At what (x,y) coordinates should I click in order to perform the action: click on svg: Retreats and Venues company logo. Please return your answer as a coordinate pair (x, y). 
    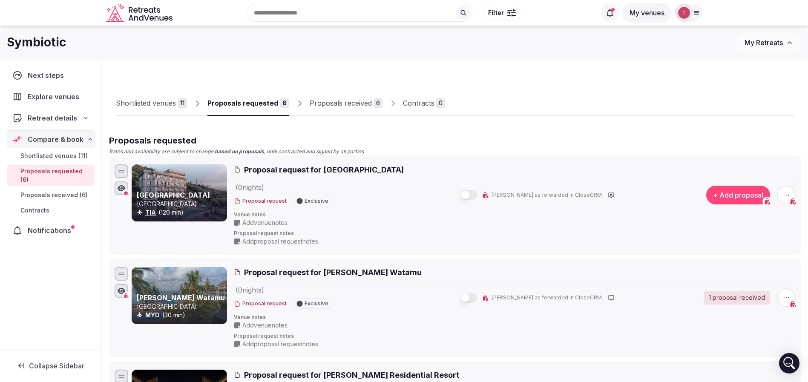
    Looking at the image, I should click on (140, 13).